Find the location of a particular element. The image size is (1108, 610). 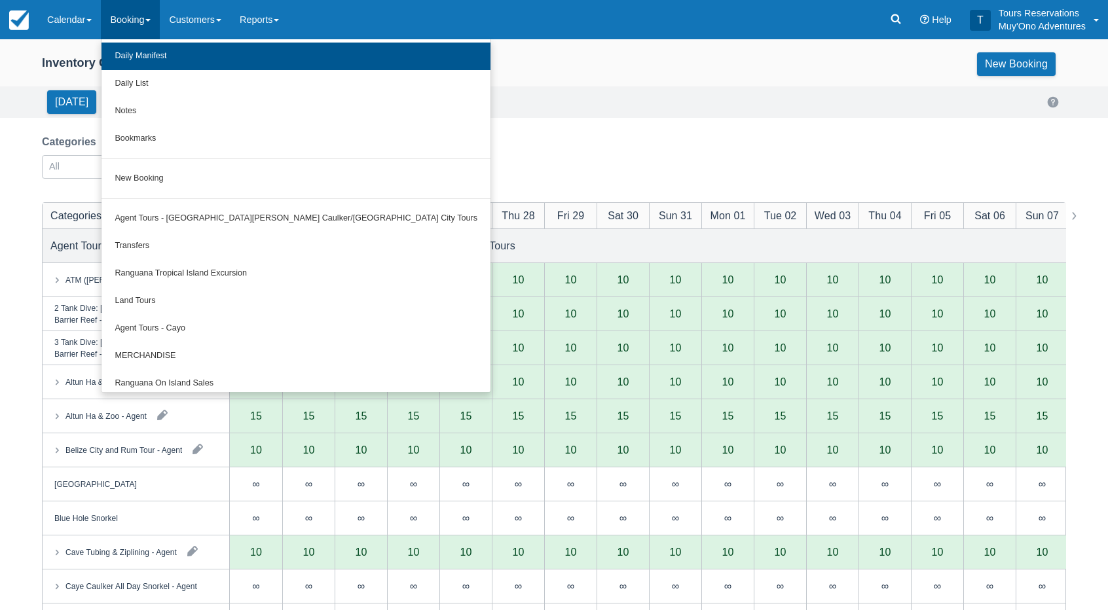

a: Daily Manifest is located at coordinates (296, 56).